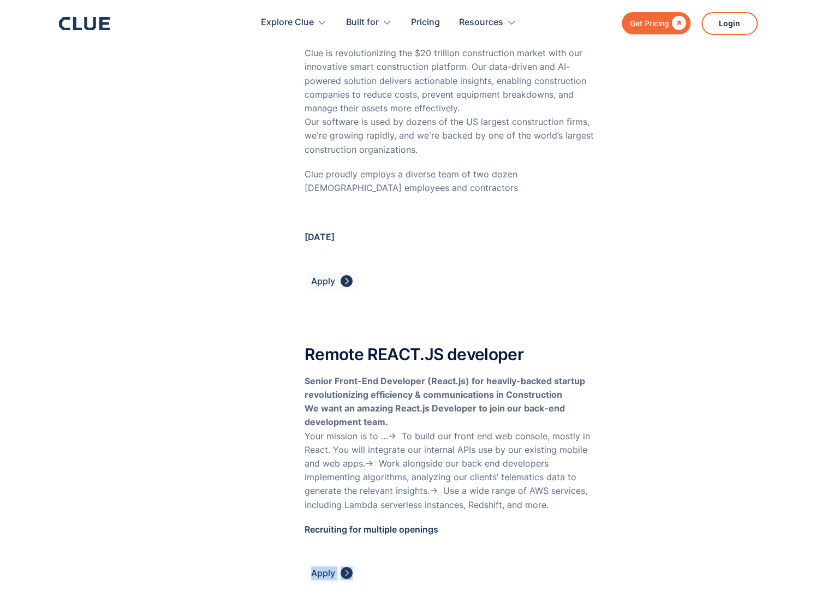 The height and width of the screenshot is (591, 816). Describe the element at coordinates (454, 529) in the screenshot. I see `div: Recruiting for multiple openings` at that location.